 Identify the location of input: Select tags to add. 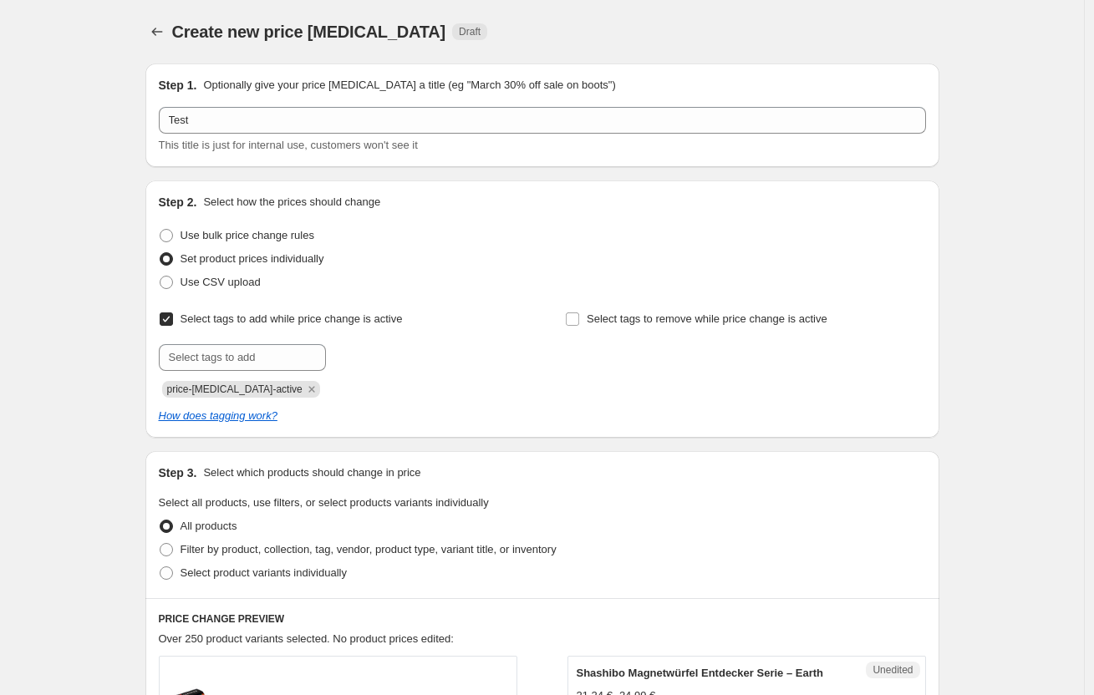
(242, 358).